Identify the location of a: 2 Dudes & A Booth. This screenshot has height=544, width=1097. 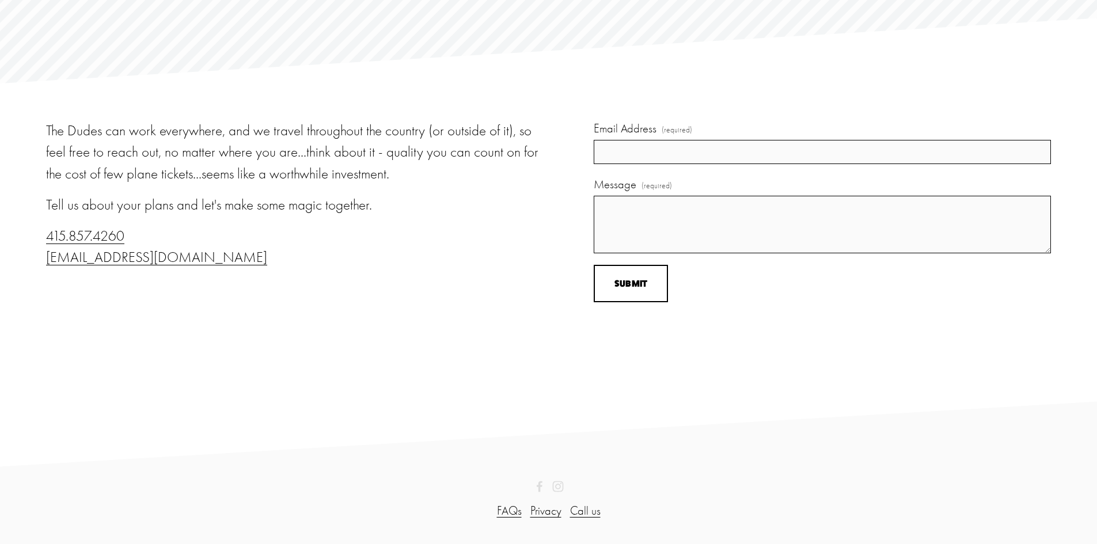
(540, 487).